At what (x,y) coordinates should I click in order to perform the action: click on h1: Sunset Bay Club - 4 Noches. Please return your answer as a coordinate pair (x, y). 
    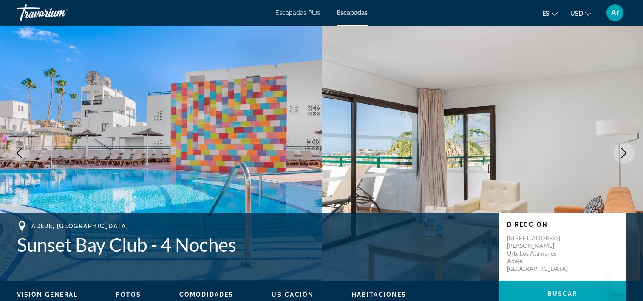
    Looking at the image, I should click on (253, 244).